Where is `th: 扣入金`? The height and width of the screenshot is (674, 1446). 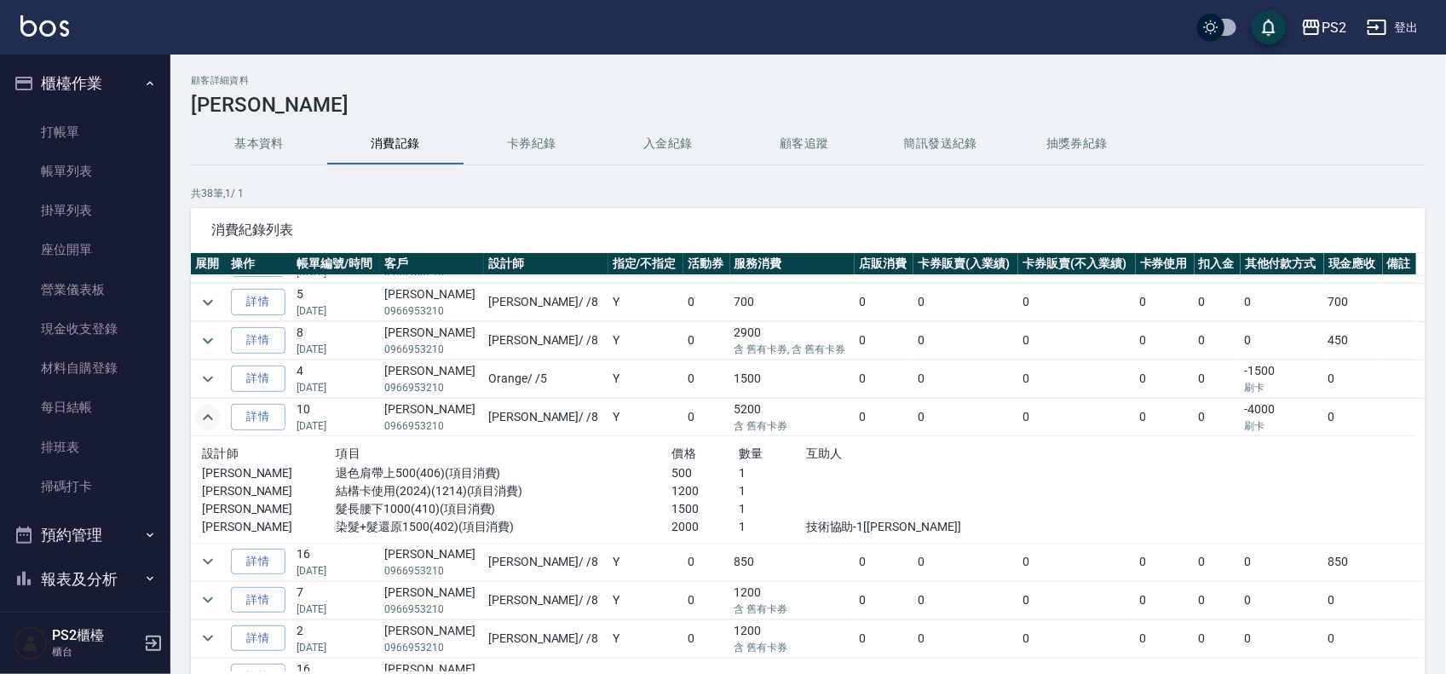
th: 扣入金 is located at coordinates (1218, 264).